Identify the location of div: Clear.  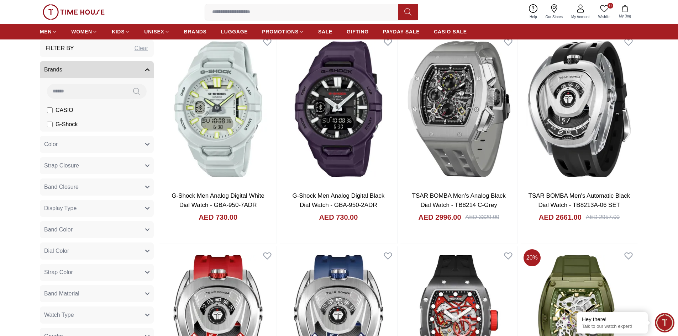
(141, 48).